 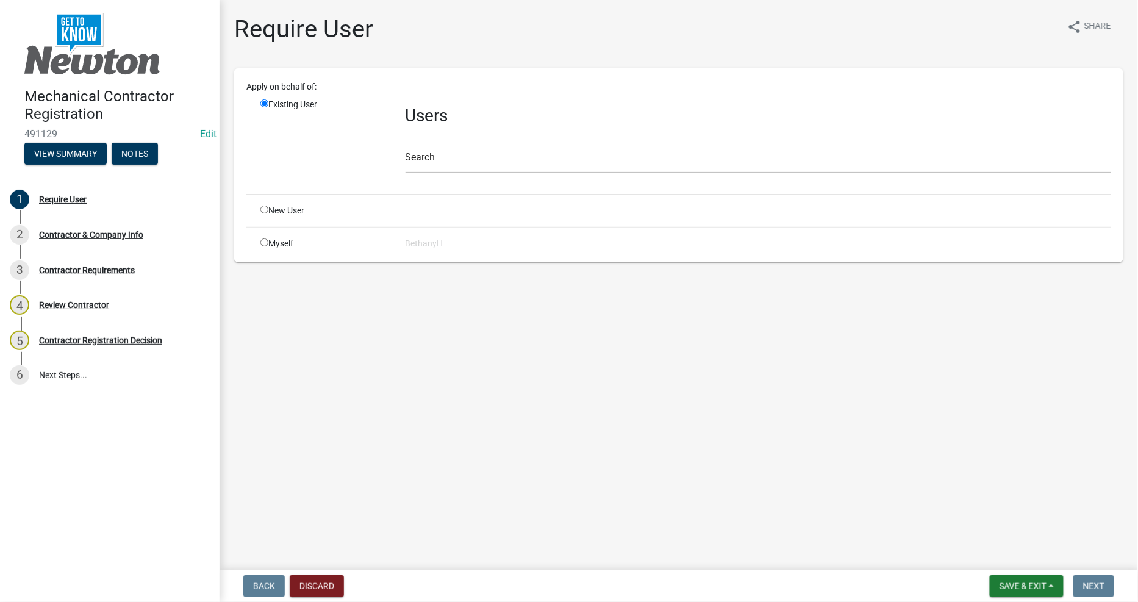 I want to click on div: 6, so click(x=20, y=375).